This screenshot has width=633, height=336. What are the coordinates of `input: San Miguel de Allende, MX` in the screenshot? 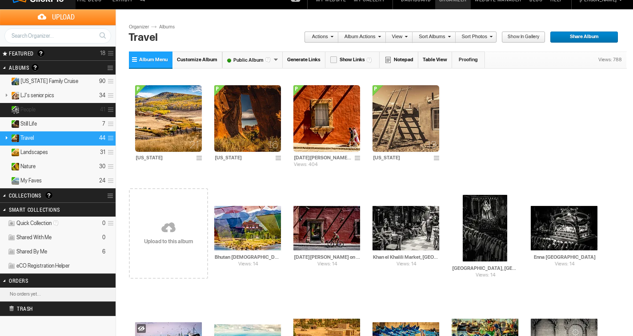 It's located at (323, 158).